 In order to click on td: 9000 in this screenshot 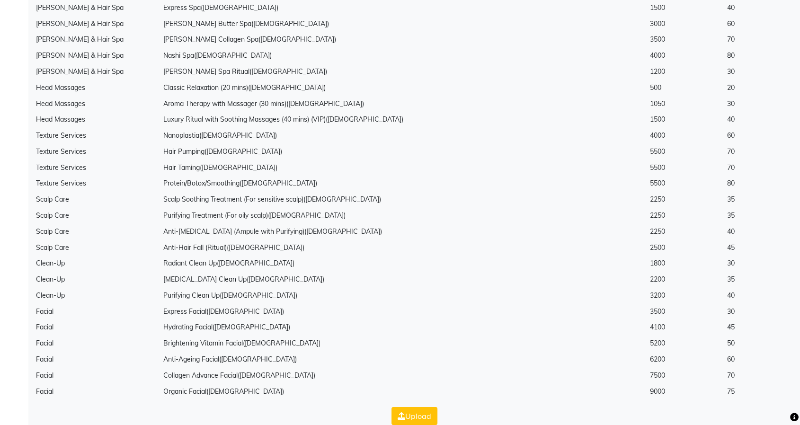, I will do `click(685, 391)`.